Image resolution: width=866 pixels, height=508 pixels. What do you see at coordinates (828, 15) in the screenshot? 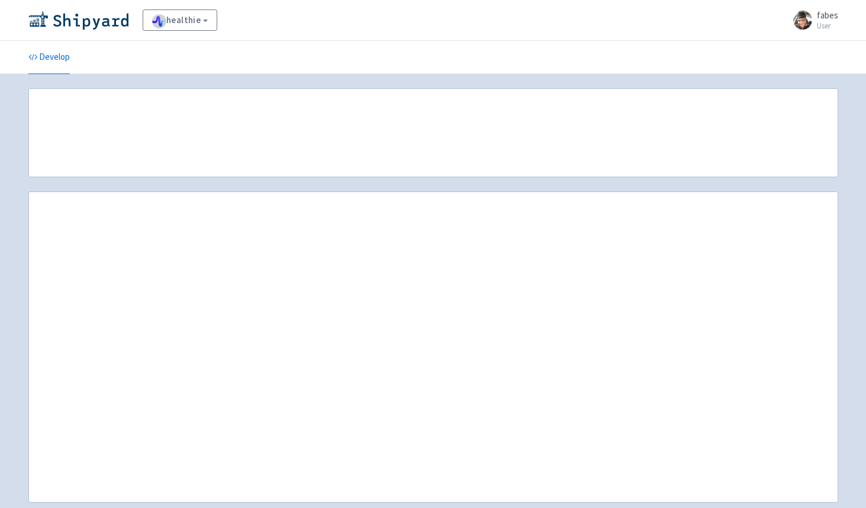
I see `span: fabes` at bounding box center [828, 15].